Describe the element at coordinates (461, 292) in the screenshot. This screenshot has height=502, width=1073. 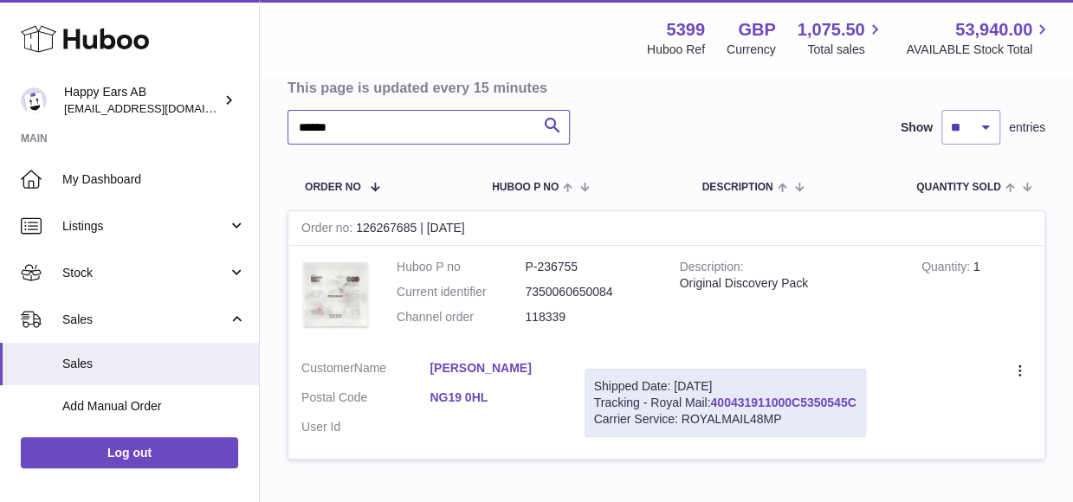
I see `dt: Current identifier` at that location.